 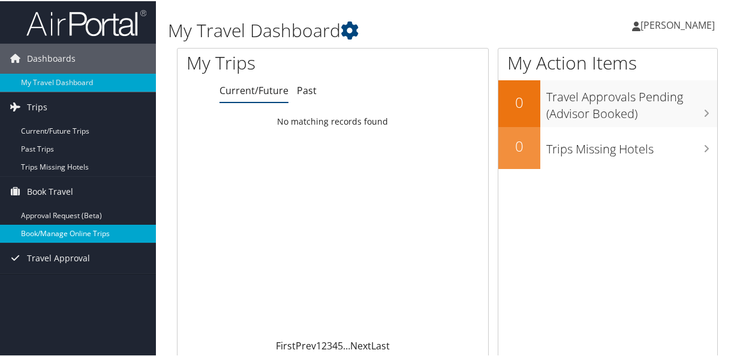 I want to click on span: Trips, so click(x=37, y=106).